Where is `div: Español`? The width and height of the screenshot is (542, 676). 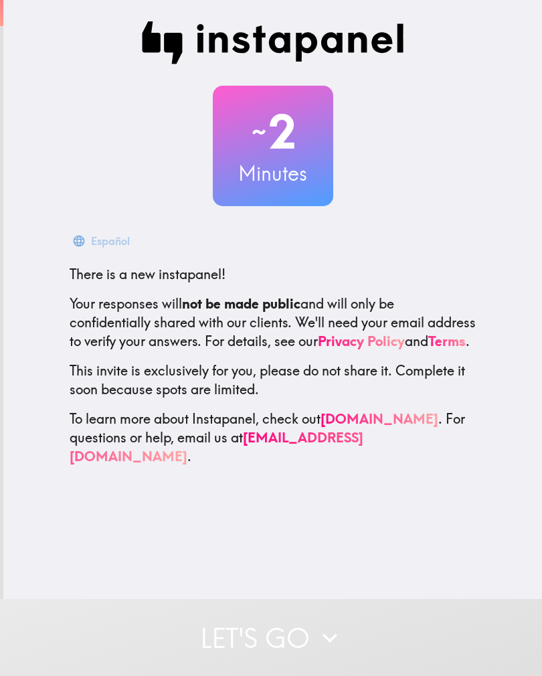
div: Español is located at coordinates (110, 241).